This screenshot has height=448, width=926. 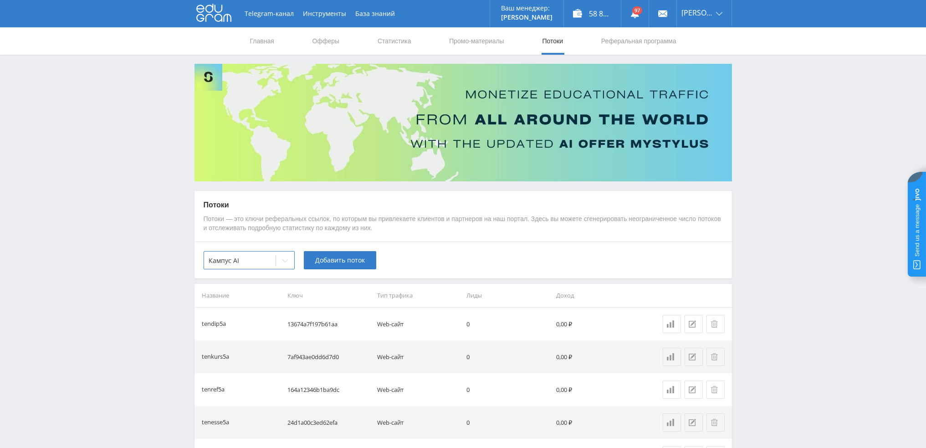 I want to click on th: Доход, so click(x=597, y=295).